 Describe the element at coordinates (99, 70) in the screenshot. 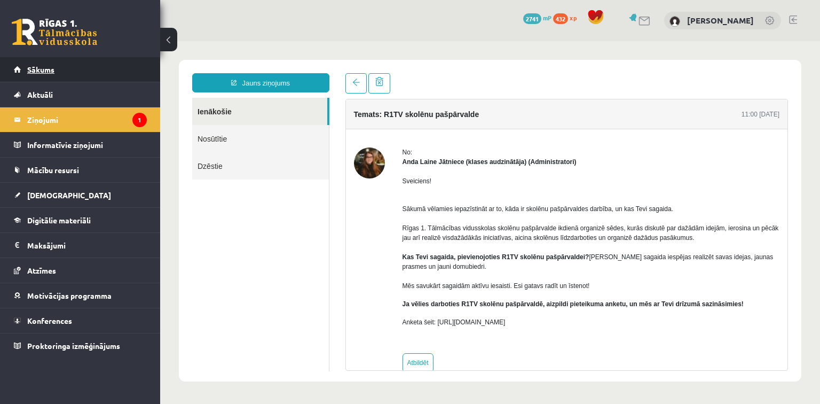

I see `a: Ienākošie` at that location.